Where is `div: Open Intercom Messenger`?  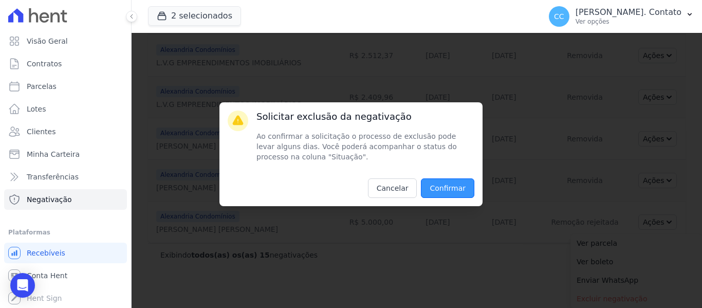 div: Open Intercom Messenger is located at coordinates (23, 285).